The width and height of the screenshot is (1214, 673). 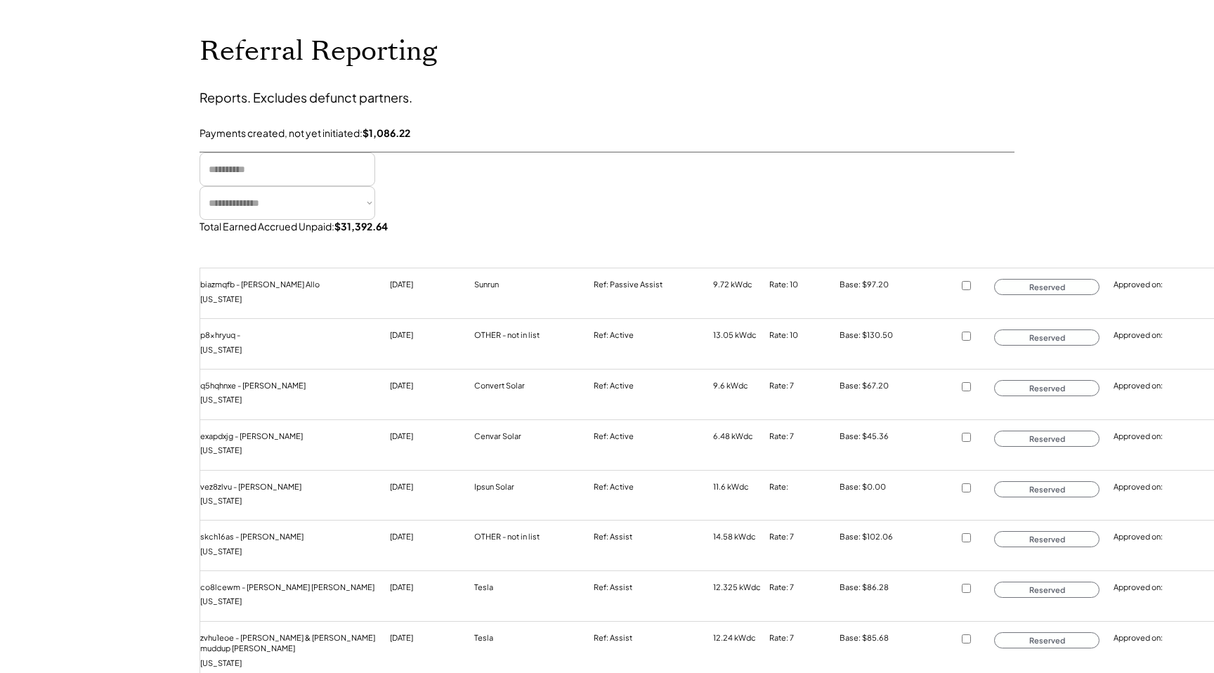 What do you see at coordinates (741, 284) in the screenshot?
I see `div: 9.72 kWdc` at bounding box center [741, 284].